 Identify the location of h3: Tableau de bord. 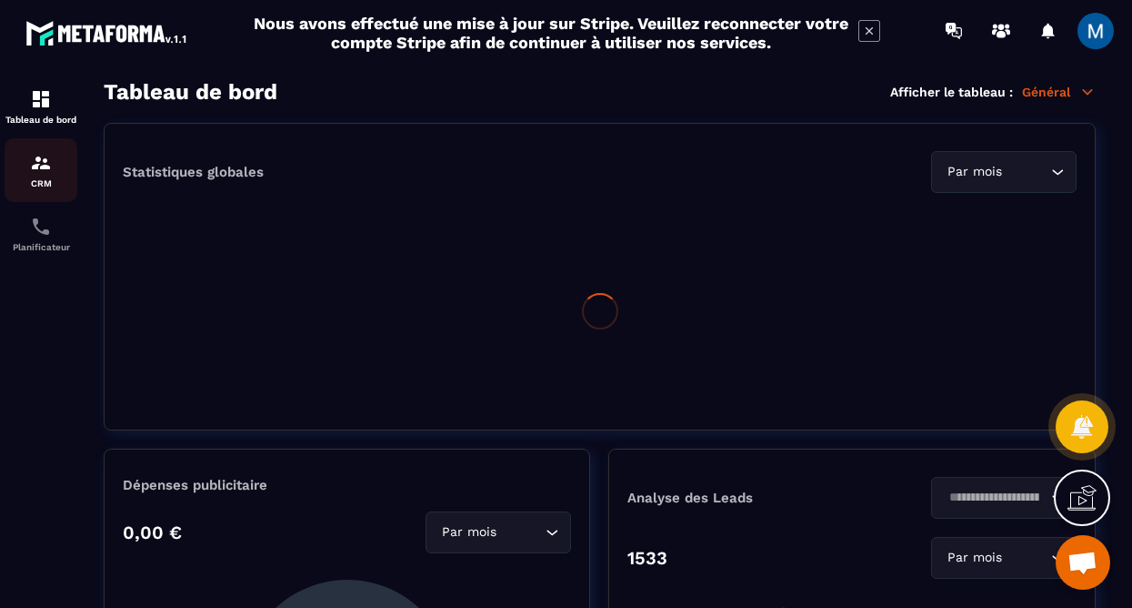
(190, 92).